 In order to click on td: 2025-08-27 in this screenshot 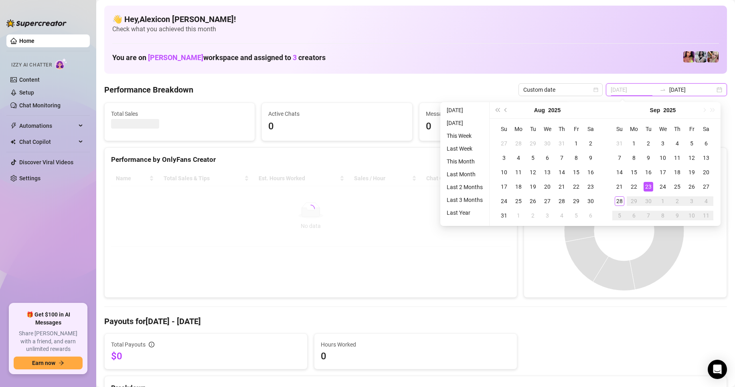, I will do `click(547, 201)`.